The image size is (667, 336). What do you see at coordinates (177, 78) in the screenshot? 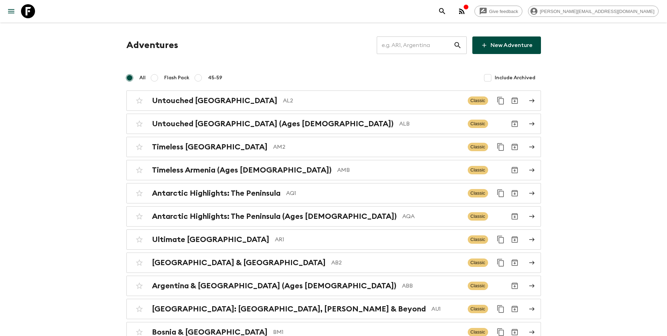
I see `span: Flash Pack` at bounding box center [177, 78].